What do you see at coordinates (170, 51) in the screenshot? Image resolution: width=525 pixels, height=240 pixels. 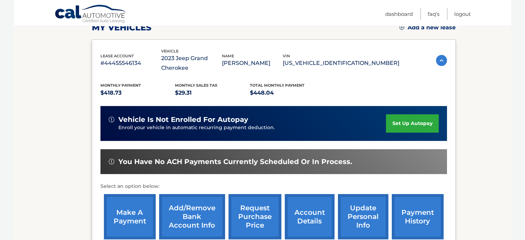 I see `span: vehicle` at bounding box center [170, 51].